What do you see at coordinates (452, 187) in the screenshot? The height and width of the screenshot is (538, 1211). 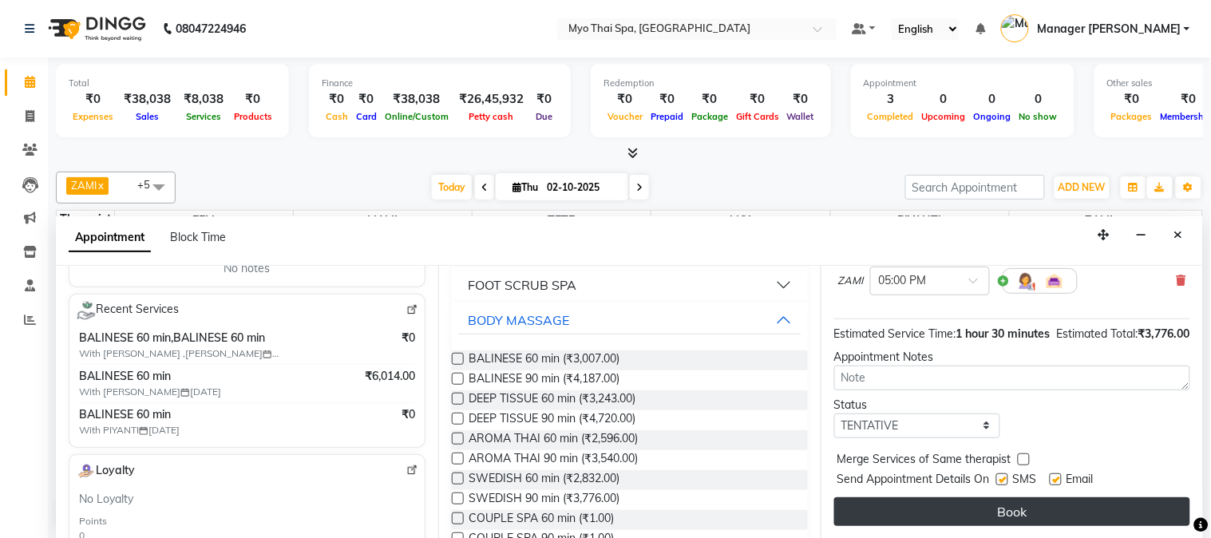 I see `span: Today` at bounding box center [452, 187].